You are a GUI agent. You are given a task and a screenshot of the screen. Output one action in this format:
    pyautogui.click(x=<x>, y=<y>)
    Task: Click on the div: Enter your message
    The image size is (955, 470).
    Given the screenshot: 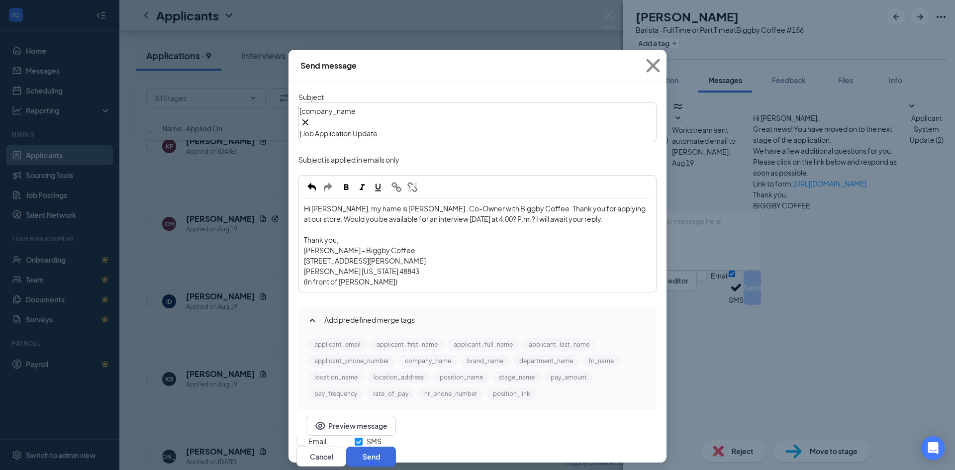 What is the action you would take?
    pyautogui.click(x=478, y=245)
    